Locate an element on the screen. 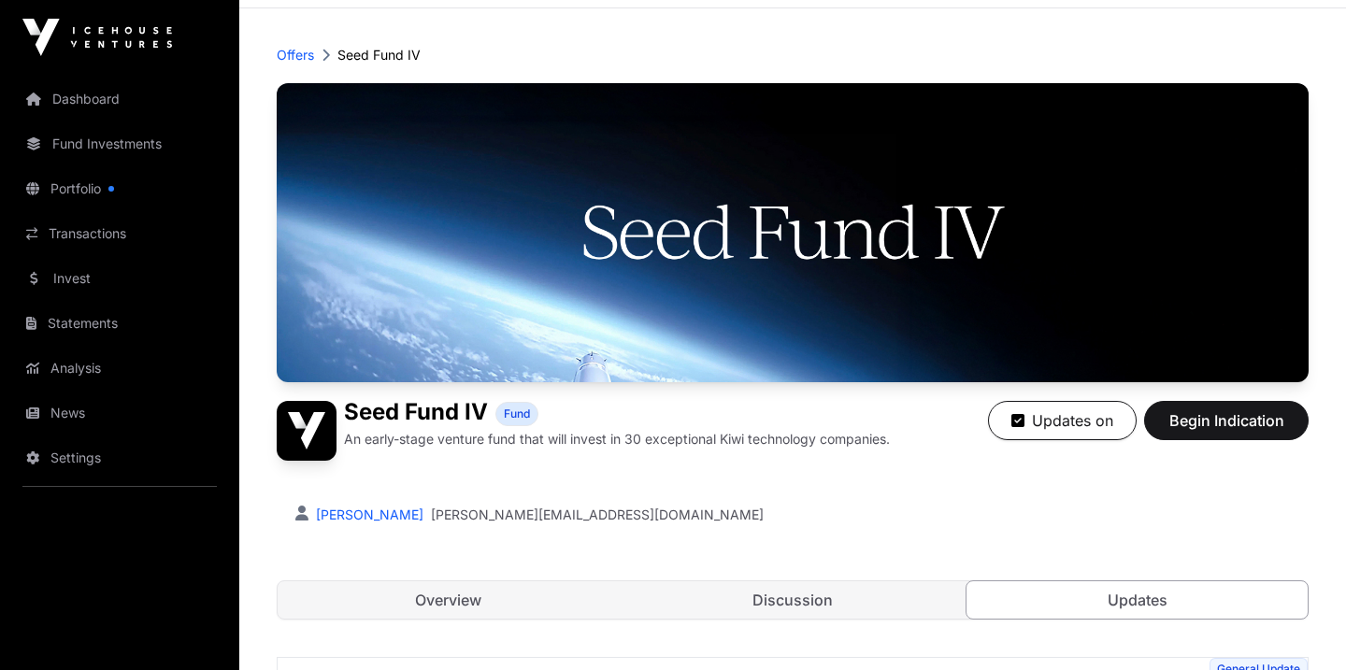  a: Analysis is located at coordinates (120, 368).